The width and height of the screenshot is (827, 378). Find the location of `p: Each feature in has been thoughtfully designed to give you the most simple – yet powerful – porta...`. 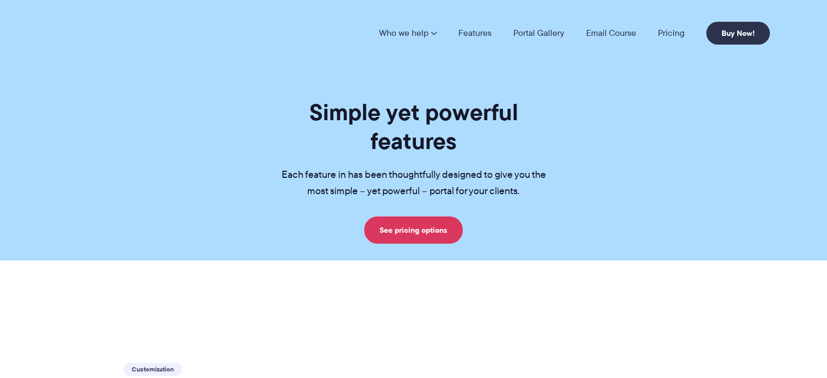

p: Each feature in has been thoughtfully designed to give you the most simple – yet powerful – porta... is located at coordinates (414, 183).